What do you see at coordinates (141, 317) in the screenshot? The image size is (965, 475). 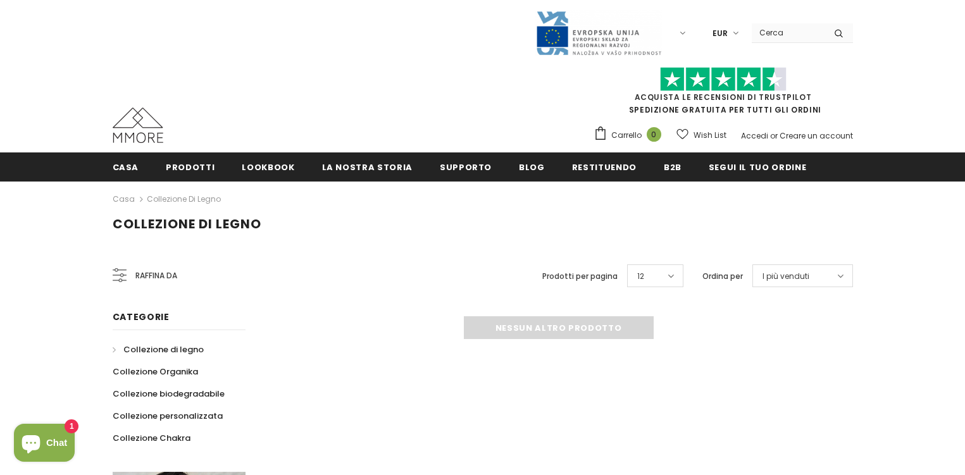 I see `span: Categorie` at bounding box center [141, 317].